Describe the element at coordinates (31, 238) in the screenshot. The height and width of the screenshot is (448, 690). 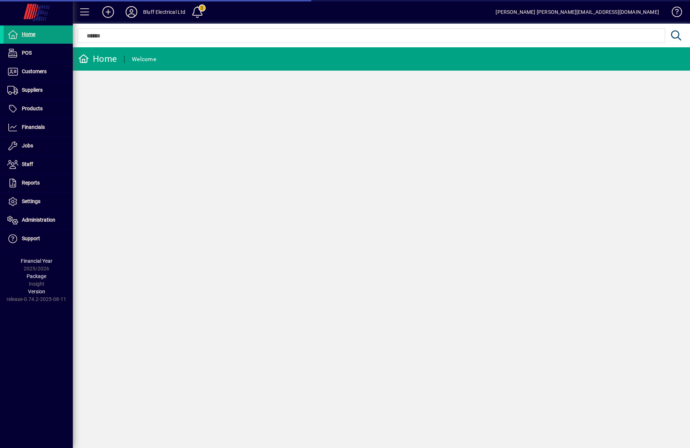
I see `span: Support` at that location.